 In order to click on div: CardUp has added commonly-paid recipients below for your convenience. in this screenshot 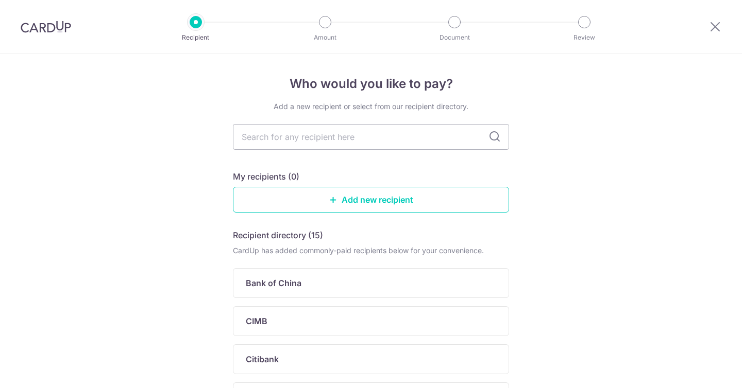, I will do `click(371, 251)`.